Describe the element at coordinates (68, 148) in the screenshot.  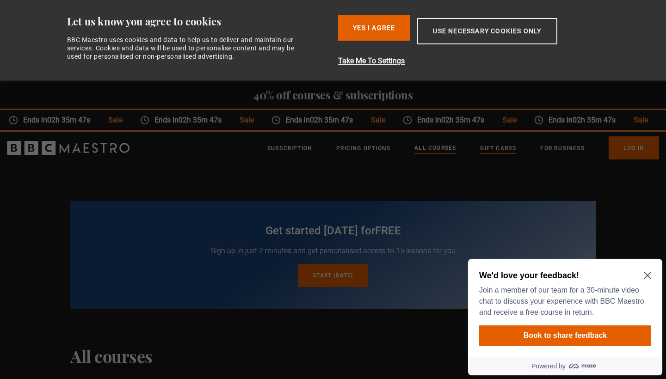
I see `a: BBC Maestro` at that location.